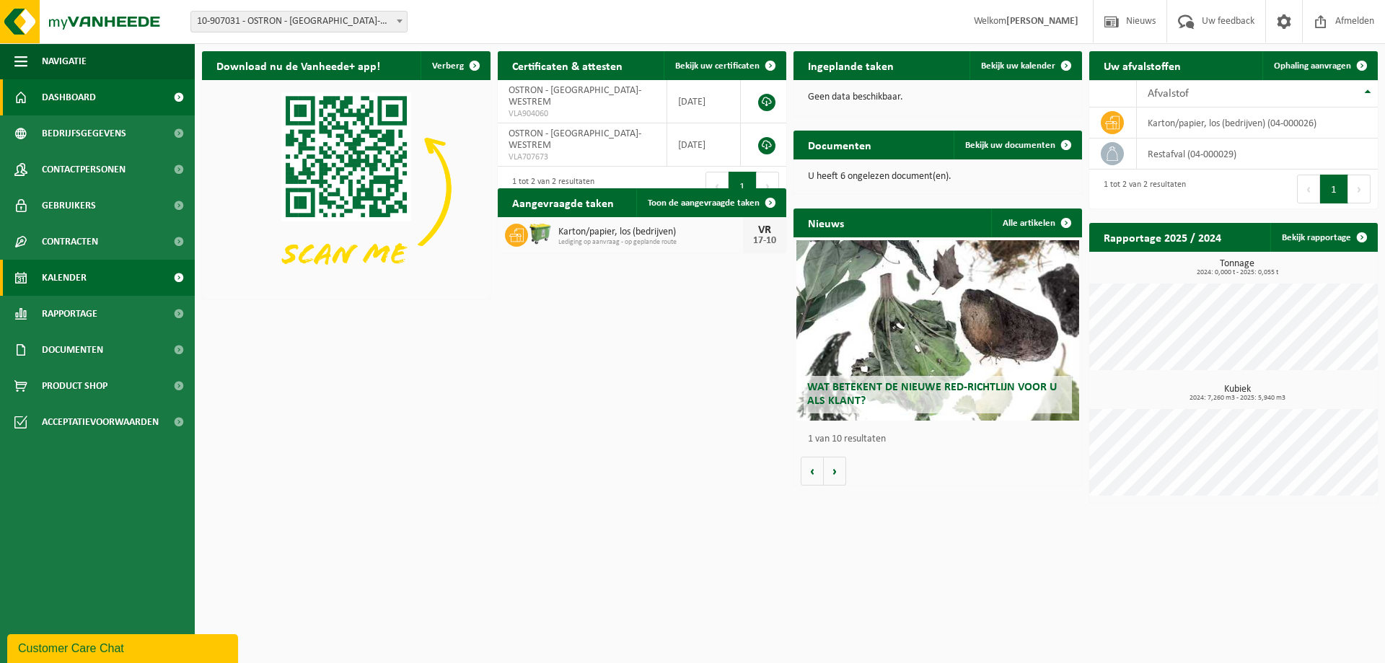 Image resolution: width=1385 pixels, height=663 pixels. I want to click on h2: Certificaten & attesten, so click(567, 65).